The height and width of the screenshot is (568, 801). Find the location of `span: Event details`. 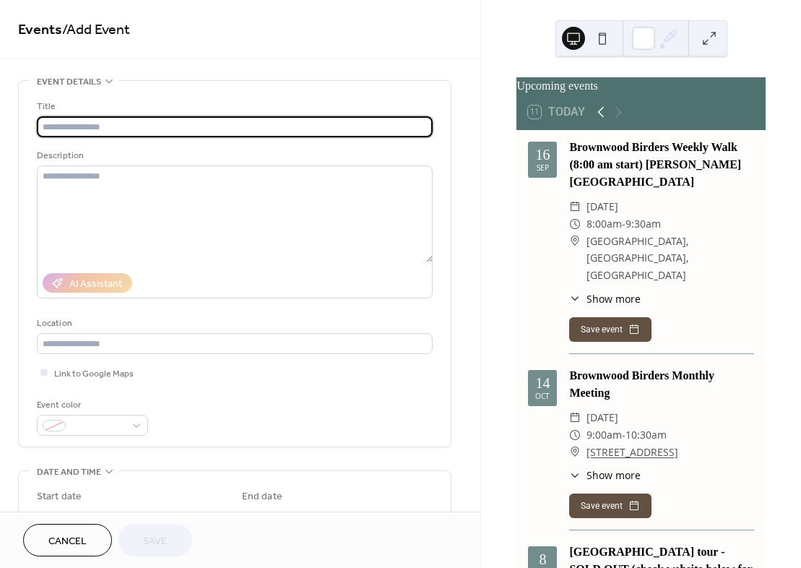

span: Event details is located at coordinates (69, 82).